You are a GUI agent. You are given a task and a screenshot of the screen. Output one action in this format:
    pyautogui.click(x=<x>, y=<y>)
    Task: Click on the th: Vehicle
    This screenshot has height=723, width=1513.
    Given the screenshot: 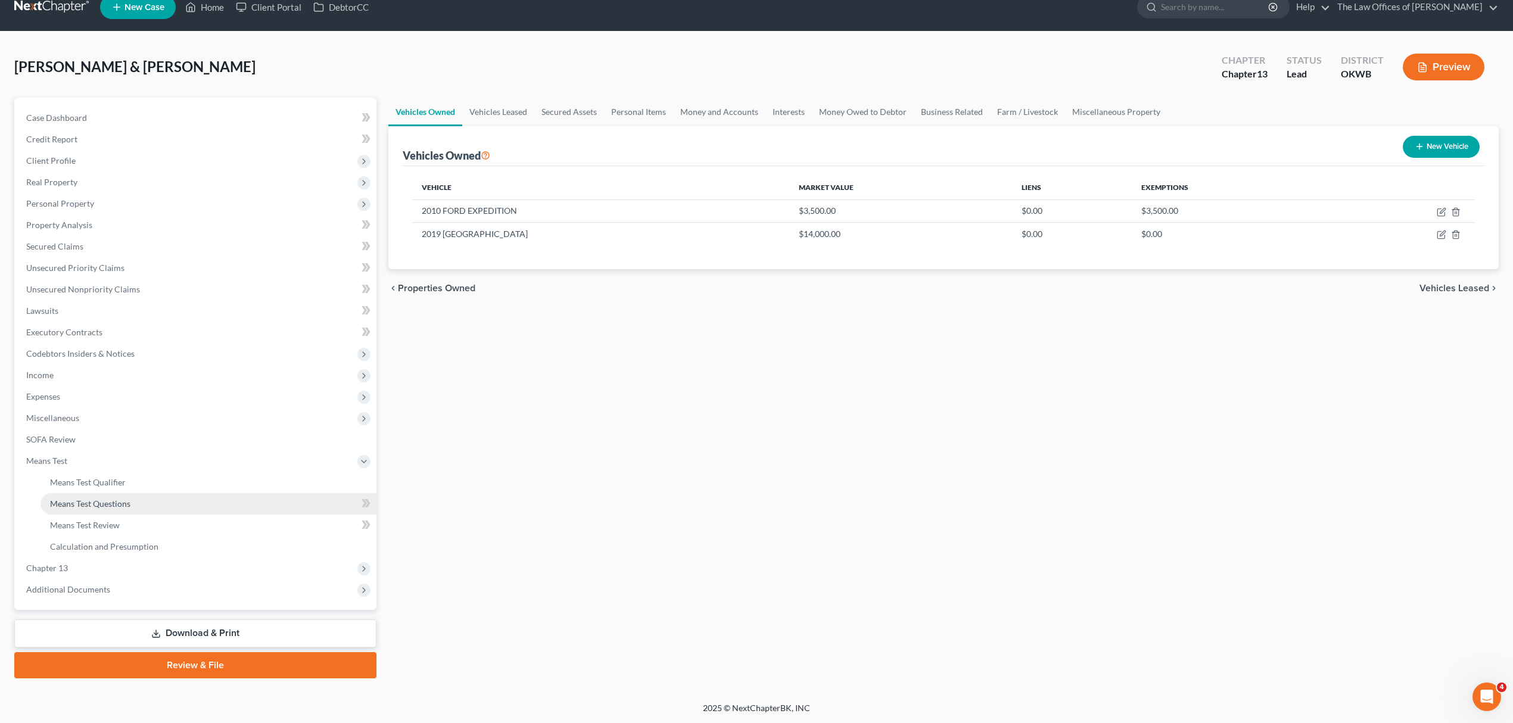 What is the action you would take?
    pyautogui.click(x=601, y=188)
    